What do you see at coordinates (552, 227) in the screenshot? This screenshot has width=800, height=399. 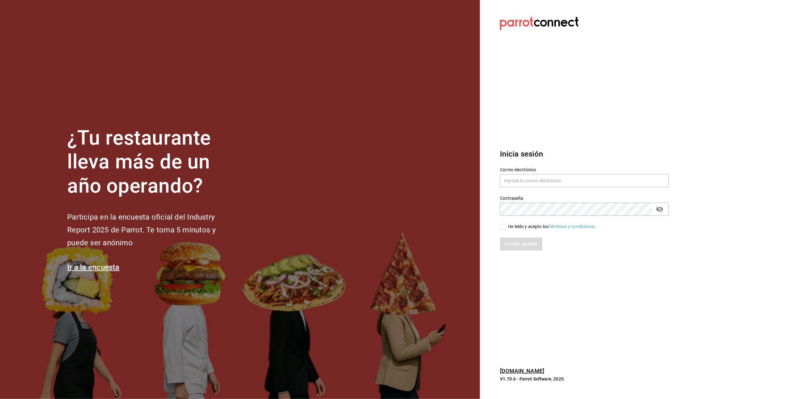 I see `div: He leído y acepto los` at bounding box center [552, 227].